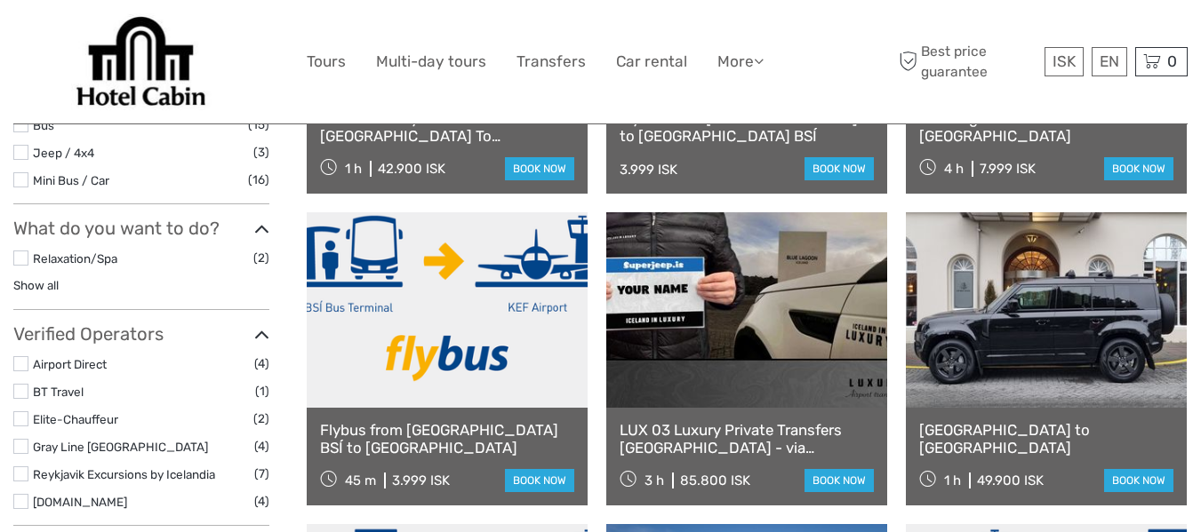 The image size is (1201, 532). I want to click on a: Elite-Chauffeur, so click(76, 419).